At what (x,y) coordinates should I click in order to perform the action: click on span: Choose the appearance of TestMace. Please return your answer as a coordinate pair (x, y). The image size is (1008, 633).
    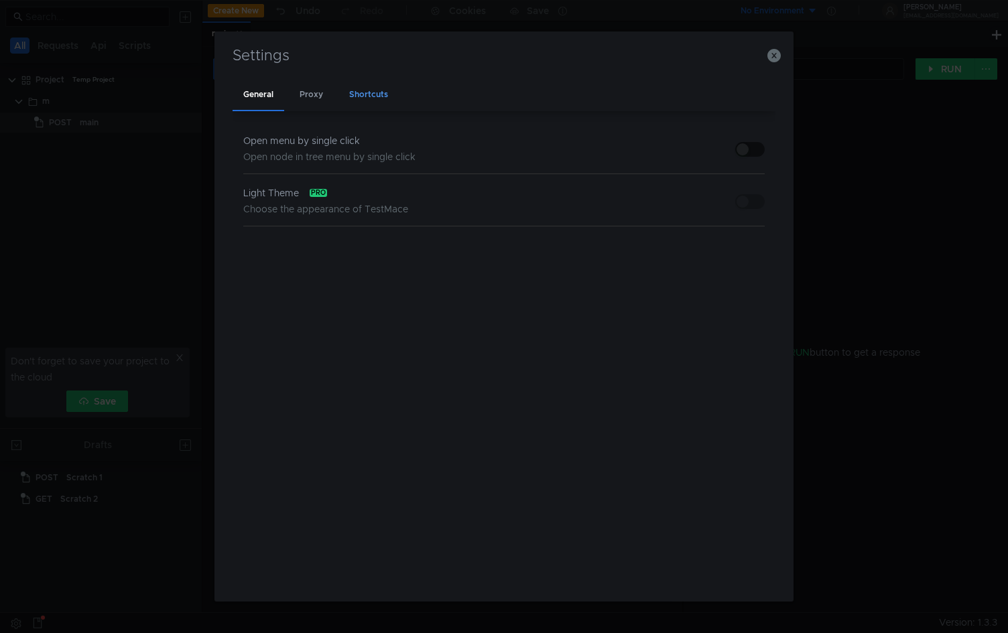
    Looking at the image, I should click on (326, 209).